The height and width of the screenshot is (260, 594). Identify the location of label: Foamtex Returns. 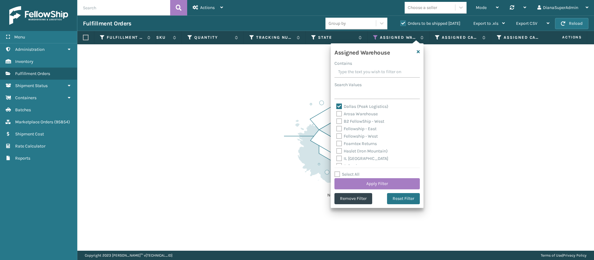
(356, 143).